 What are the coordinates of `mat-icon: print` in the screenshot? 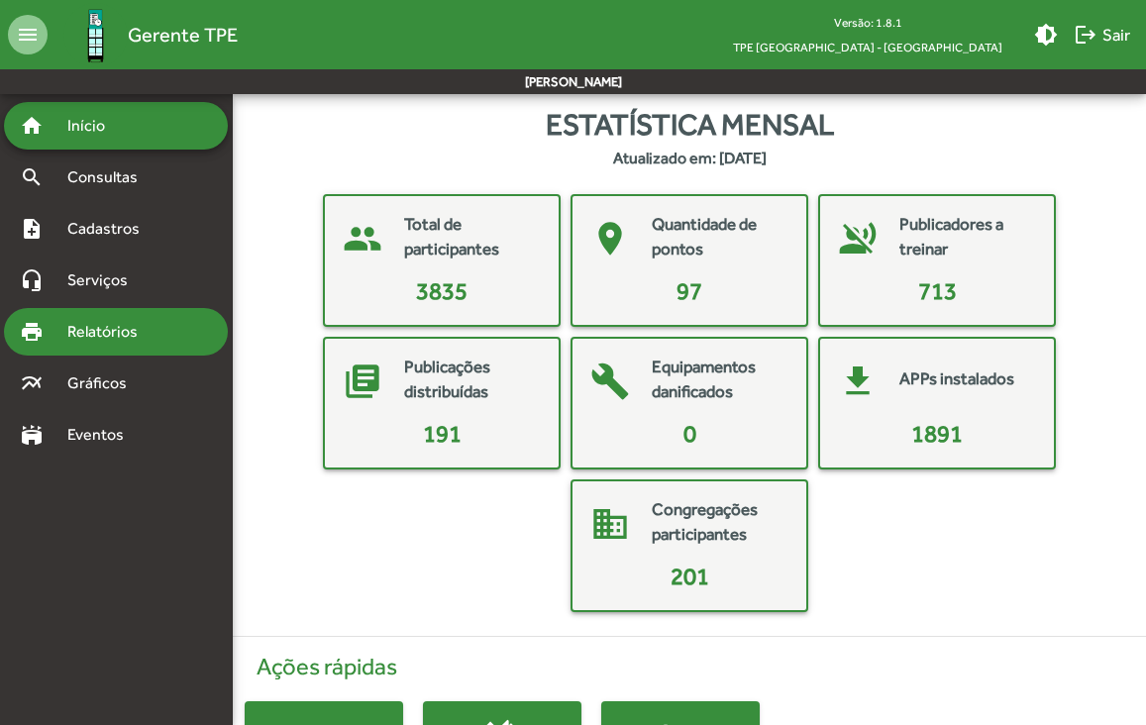 It's located at (32, 332).